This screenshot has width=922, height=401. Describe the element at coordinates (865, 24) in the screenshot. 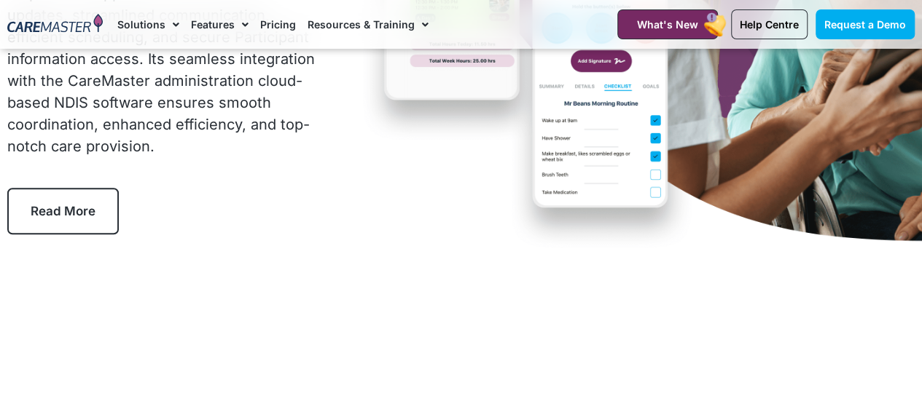

I see `a: Request a Demo` at that location.